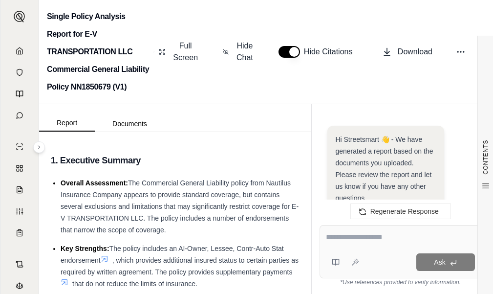 This screenshot has width=493, height=294. I want to click on h2: Single Policy Analysis Report for E-V TRANSPORTATION LLC Commercial General Liability Policy NN18..., so click(98, 52).